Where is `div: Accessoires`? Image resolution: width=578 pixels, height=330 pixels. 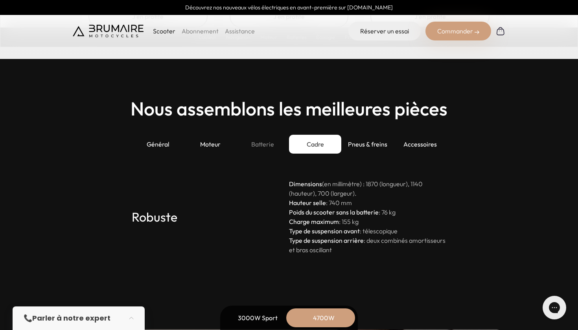 div: Accessoires is located at coordinates (420, 144).